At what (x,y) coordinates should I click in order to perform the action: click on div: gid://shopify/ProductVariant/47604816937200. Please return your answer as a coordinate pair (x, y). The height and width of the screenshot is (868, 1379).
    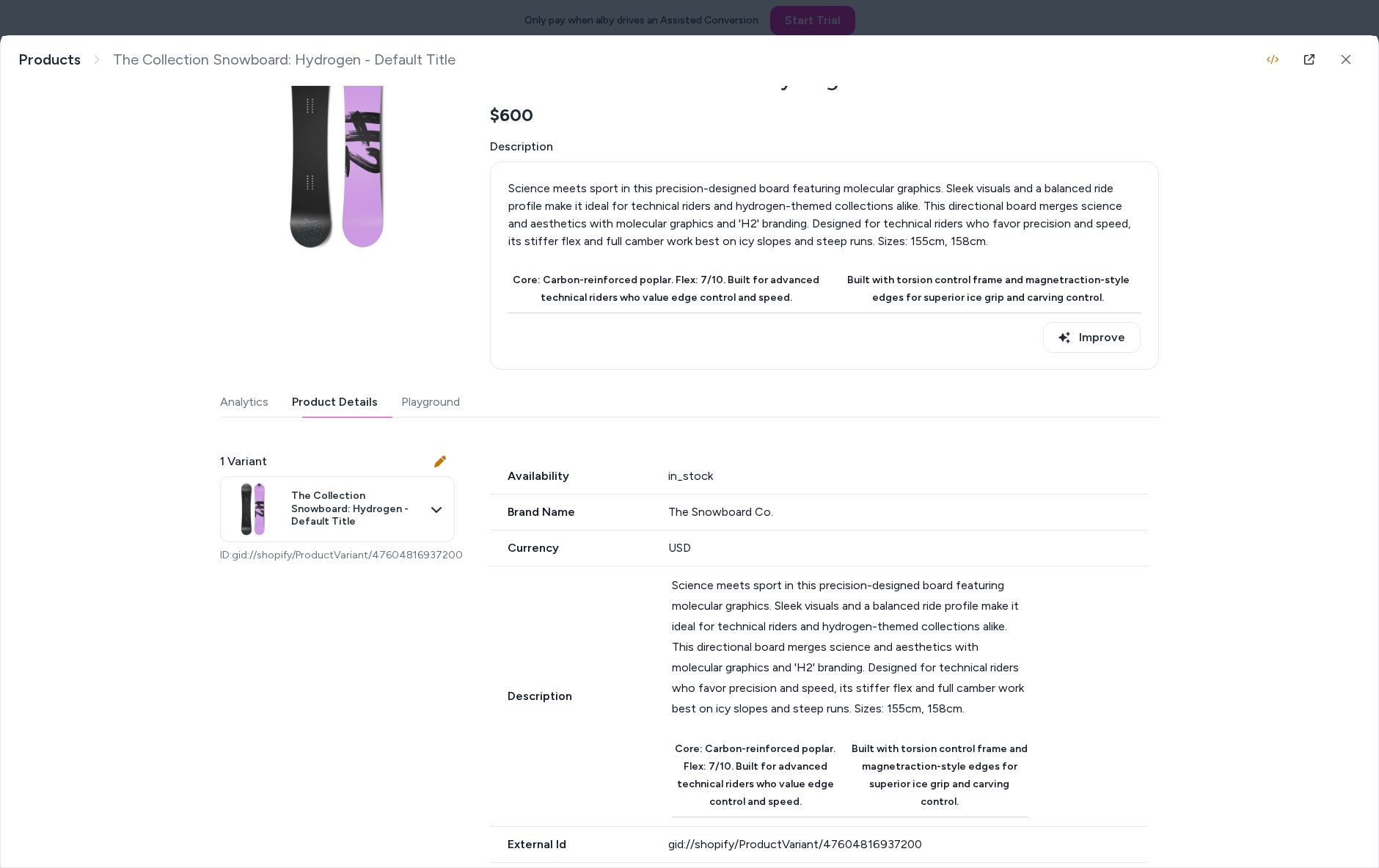
    Looking at the image, I should click on (908, 845).